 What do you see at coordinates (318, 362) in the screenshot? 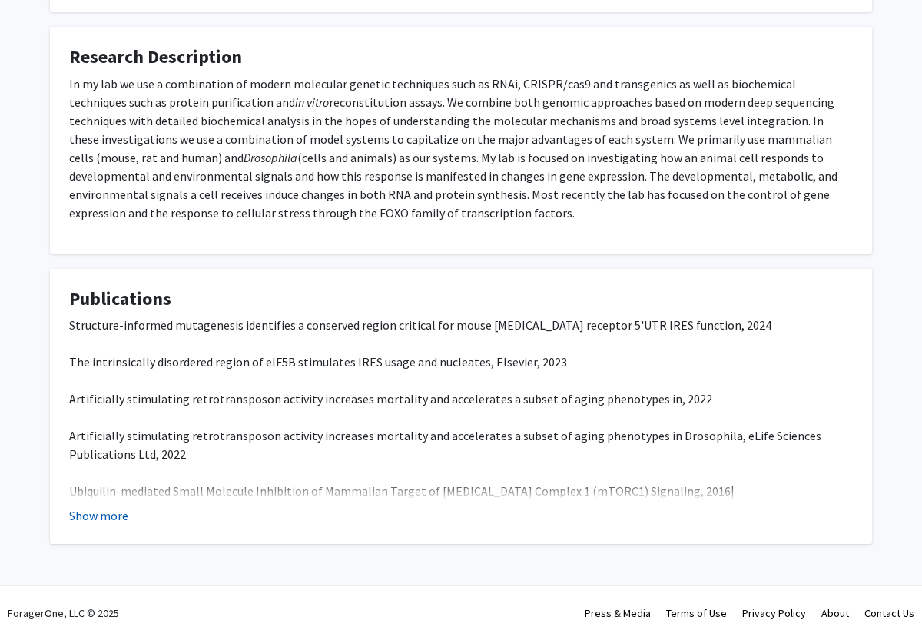
I see `span: The intrinsically disordered region of eIF5B stimulates IRES usage and nucleates, Elsevier, 2023` at bounding box center [318, 362].